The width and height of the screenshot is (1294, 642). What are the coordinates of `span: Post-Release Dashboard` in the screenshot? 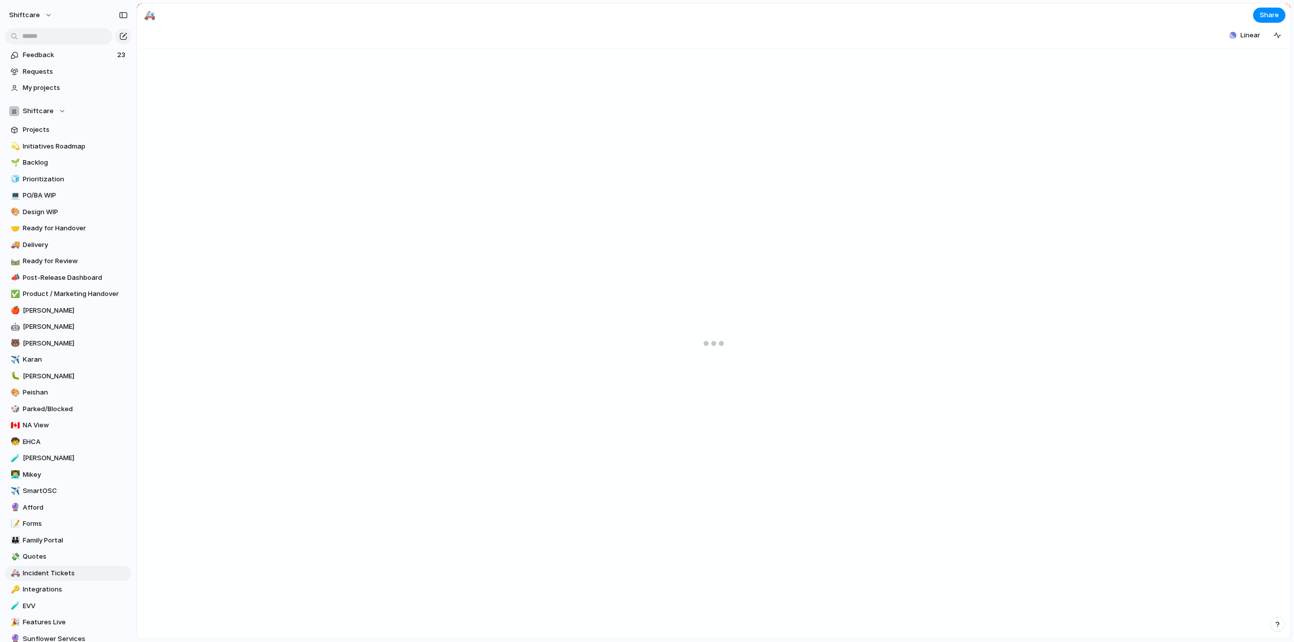 It's located at (75, 278).